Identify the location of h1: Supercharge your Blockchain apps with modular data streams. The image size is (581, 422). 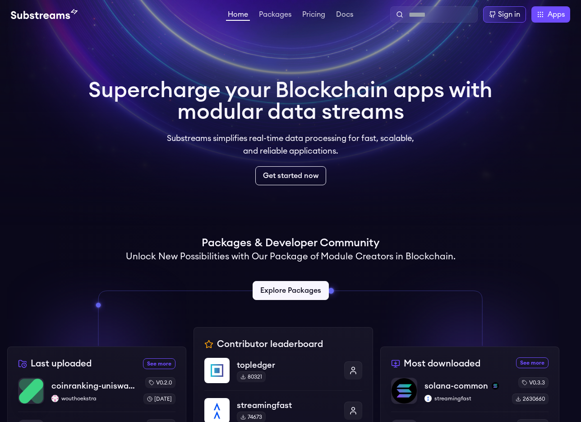
(291, 101).